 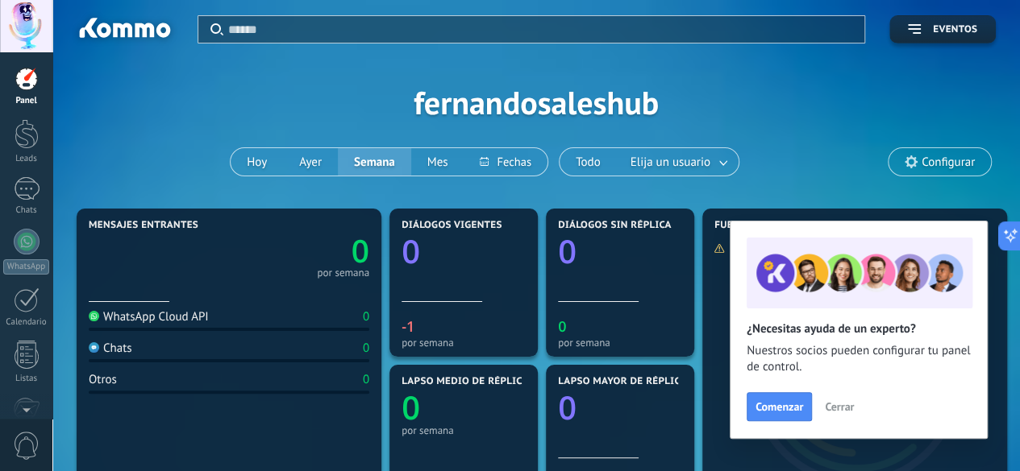 What do you see at coordinates (858, 359) in the screenshot?
I see `span: Nuestros socios pueden configurar tu panel de control.` at bounding box center [858, 359].